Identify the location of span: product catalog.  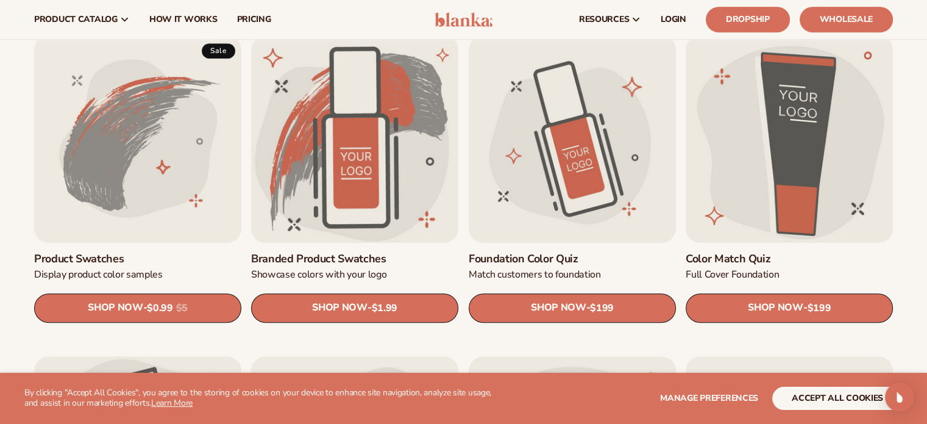
(76, 20).